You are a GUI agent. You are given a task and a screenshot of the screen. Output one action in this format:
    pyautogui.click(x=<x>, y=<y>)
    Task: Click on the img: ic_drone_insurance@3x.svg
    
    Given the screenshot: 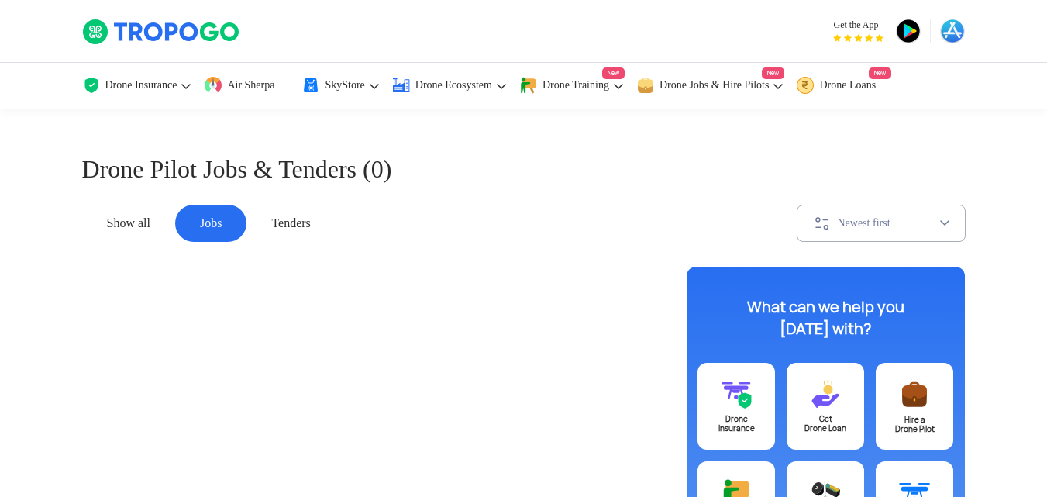 What is the action you would take?
    pyautogui.click(x=736, y=394)
    